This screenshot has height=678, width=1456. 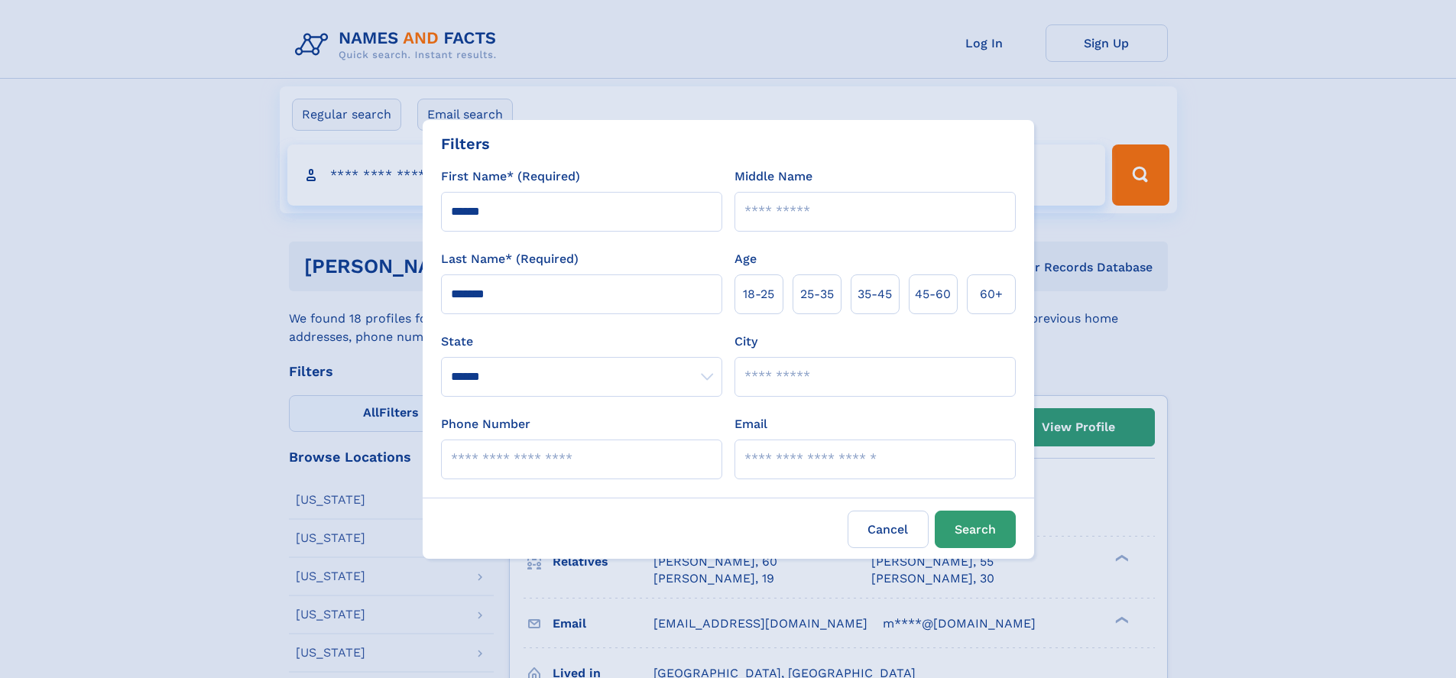 What do you see at coordinates (465, 144) in the screenshot?
I see `div: Filters` at bounding box center [465, 144].